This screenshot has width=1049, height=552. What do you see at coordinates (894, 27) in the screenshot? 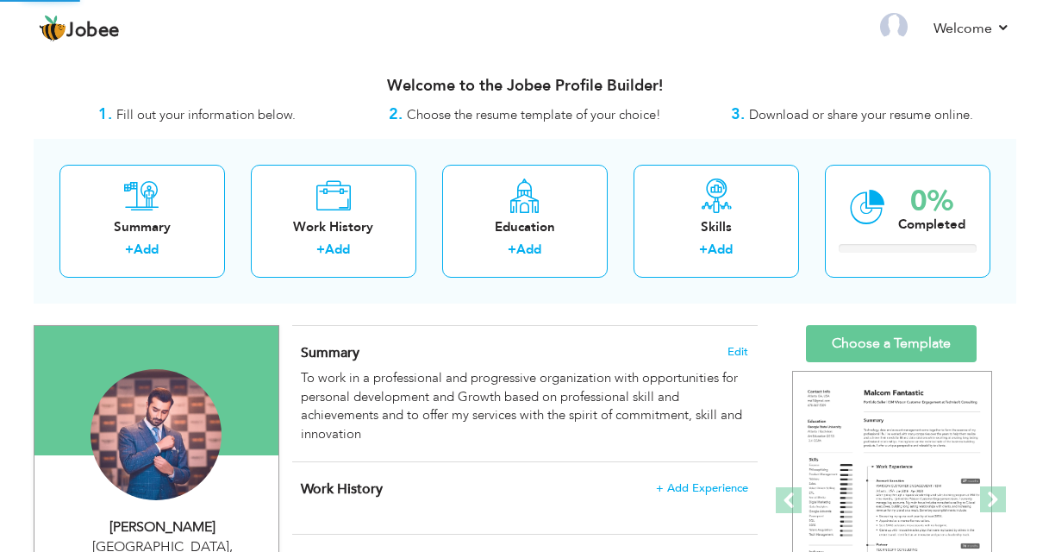
I see `img: Profile Img` at bounding box center [894, 27].